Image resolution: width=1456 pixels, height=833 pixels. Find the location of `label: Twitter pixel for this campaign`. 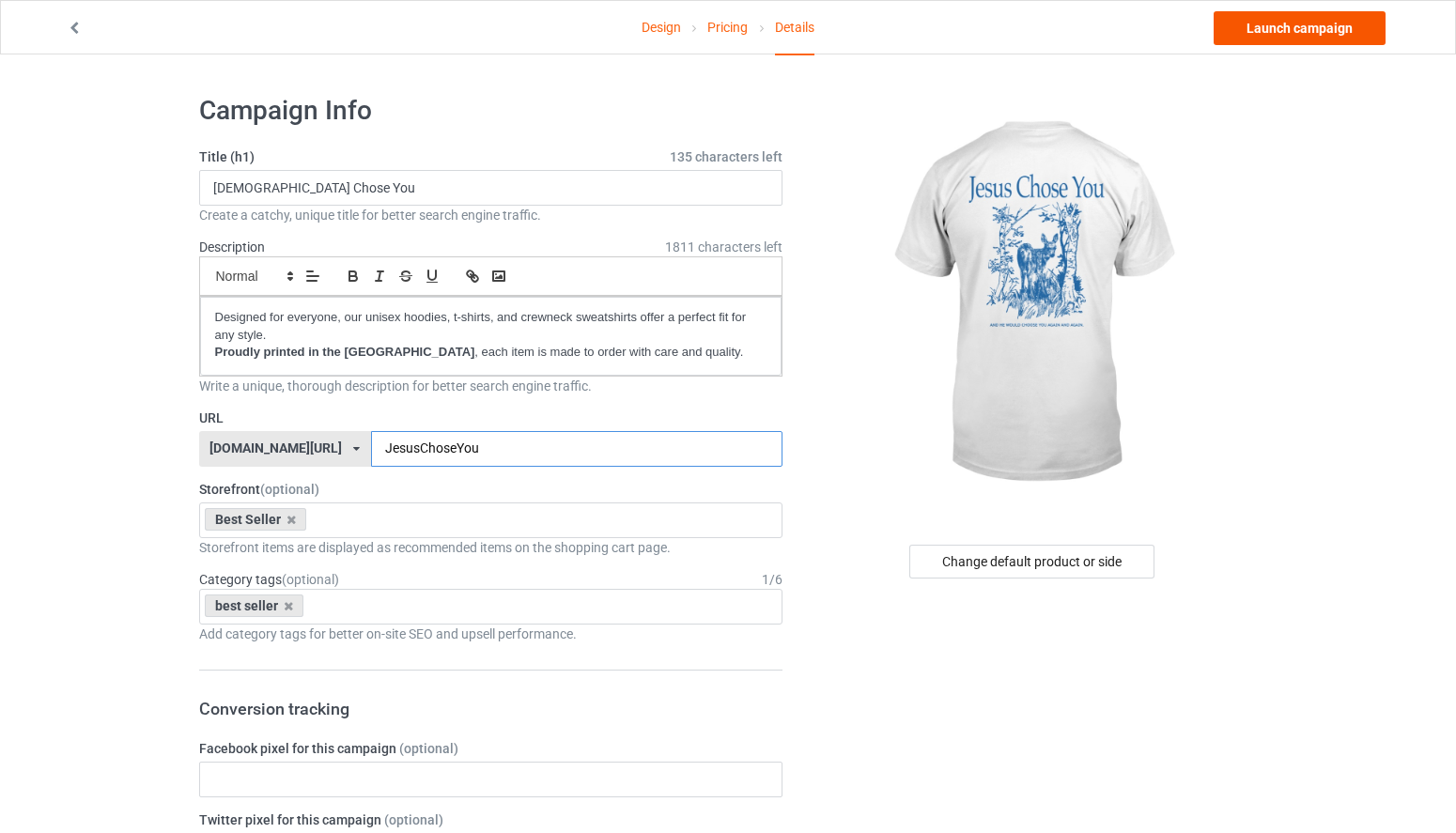

label: Twitter pixel for this campaign is located at coordinates (492, 820).